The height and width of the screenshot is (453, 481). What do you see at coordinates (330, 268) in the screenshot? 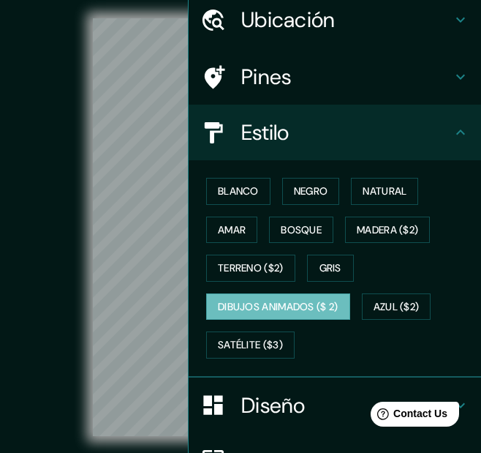
I see `button: Gris` at bounding box center [330, 268].